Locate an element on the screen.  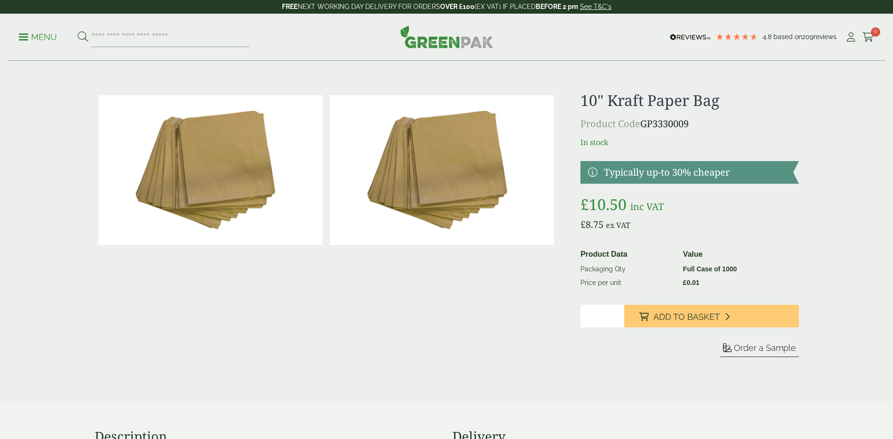
strong: BEFORE 2 pm is located at coordinates (557, 7).